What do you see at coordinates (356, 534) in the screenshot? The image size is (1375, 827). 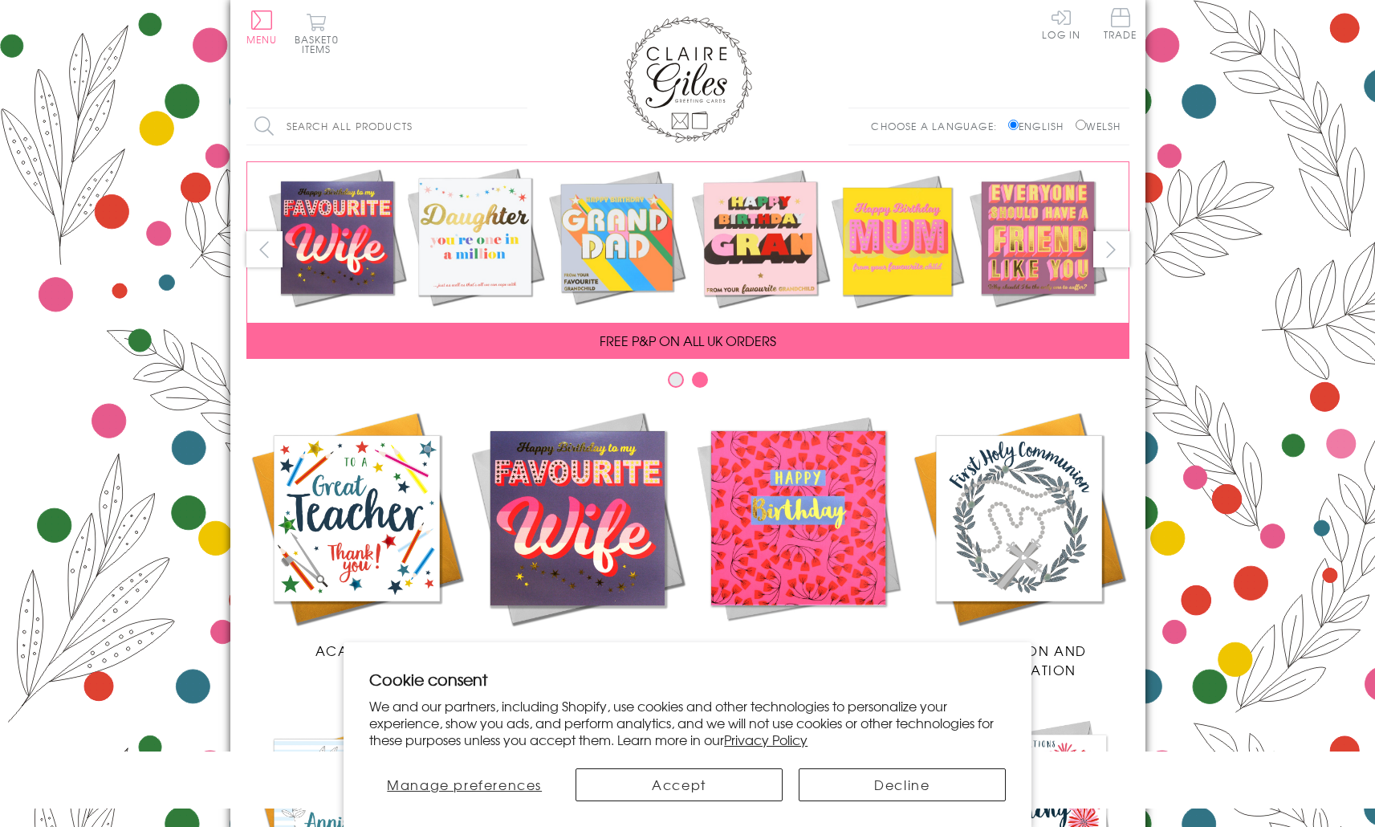 I see `a: Academic` at bounding box center [356, 534].